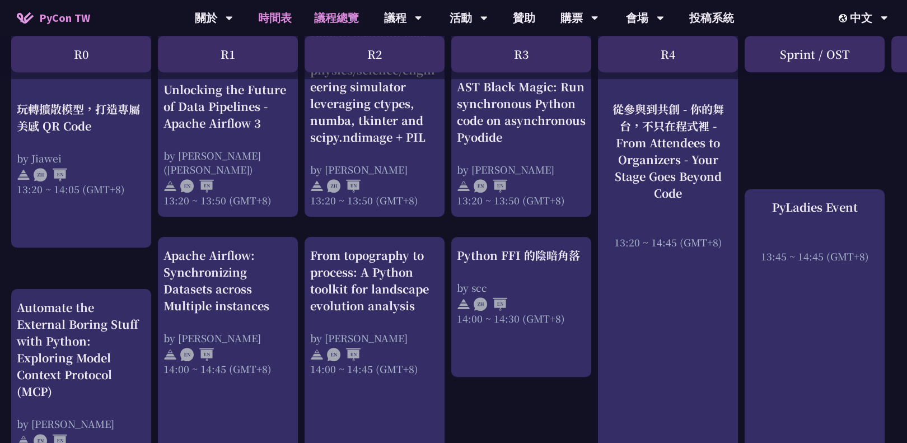 This screenshot has width=907, height=443. What do you see at coordinates (521, 54) in the screenshot?
I see `div: R3` at bounding box center [521, 54].